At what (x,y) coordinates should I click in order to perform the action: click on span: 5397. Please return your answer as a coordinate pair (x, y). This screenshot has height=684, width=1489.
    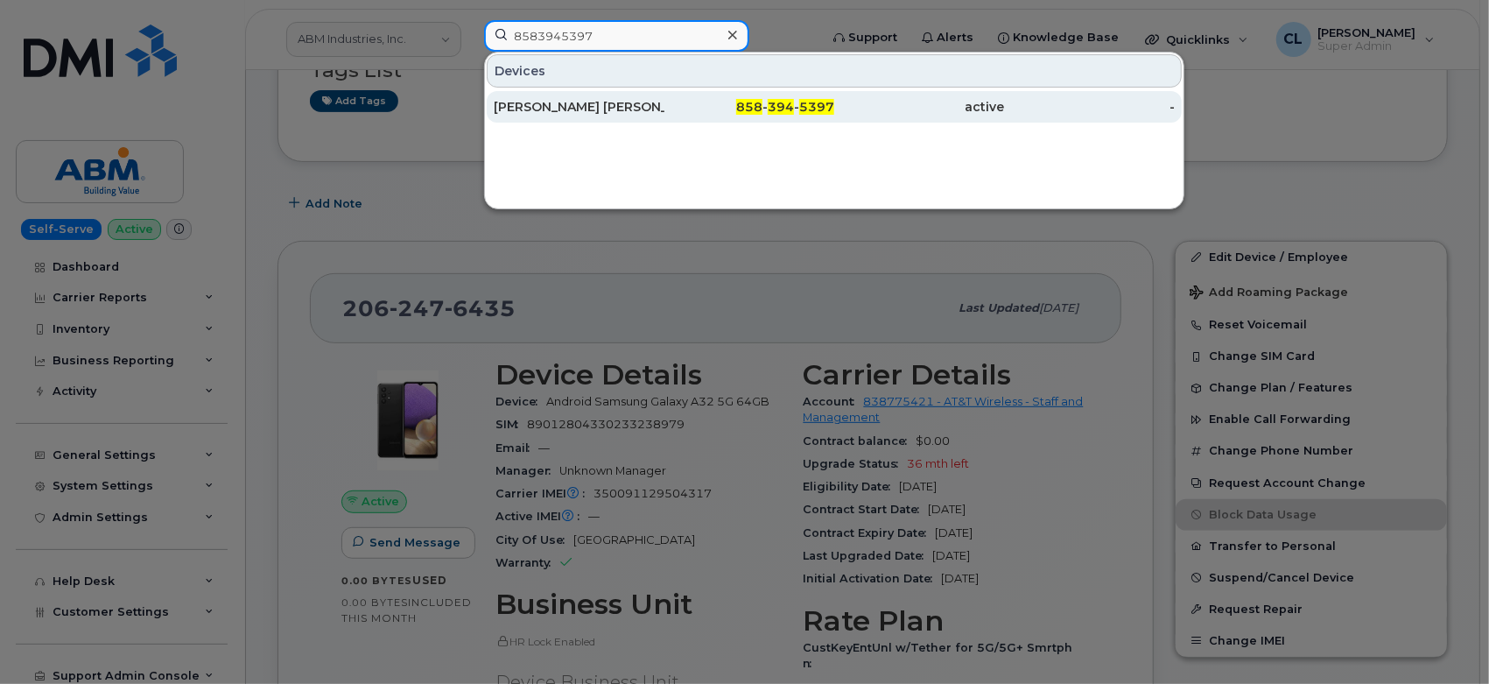
    Looking at the image, I should click on (817, 107).